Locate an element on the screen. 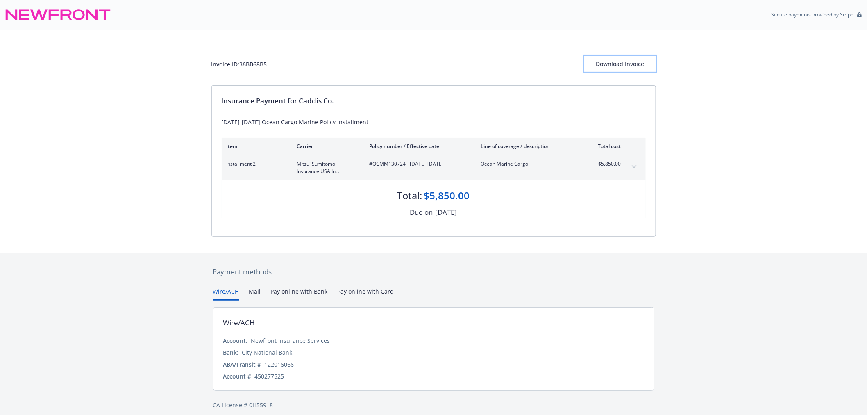 The image size is (867, 415). div: Line of coverage / description is located at coordinates (529, 146).